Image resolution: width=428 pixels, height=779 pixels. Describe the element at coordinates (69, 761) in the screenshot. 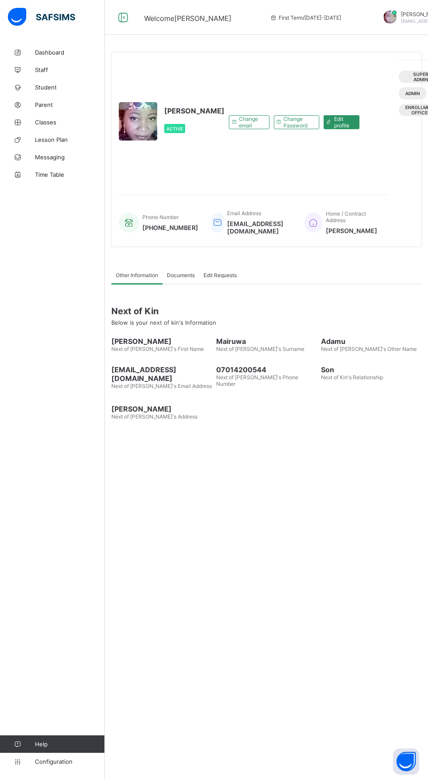

I see `span: Configuration` at that location.